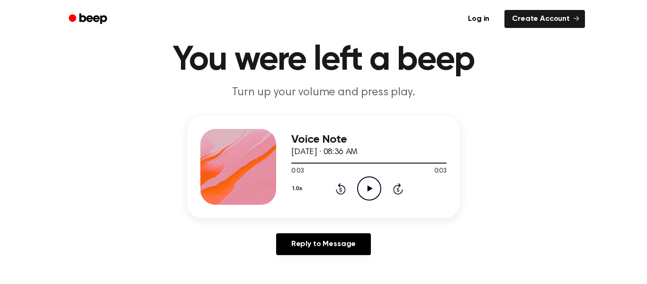 The width and height of the screenshot is (647, 284). I want to click on h3: Voice Note, so click(369, 139).